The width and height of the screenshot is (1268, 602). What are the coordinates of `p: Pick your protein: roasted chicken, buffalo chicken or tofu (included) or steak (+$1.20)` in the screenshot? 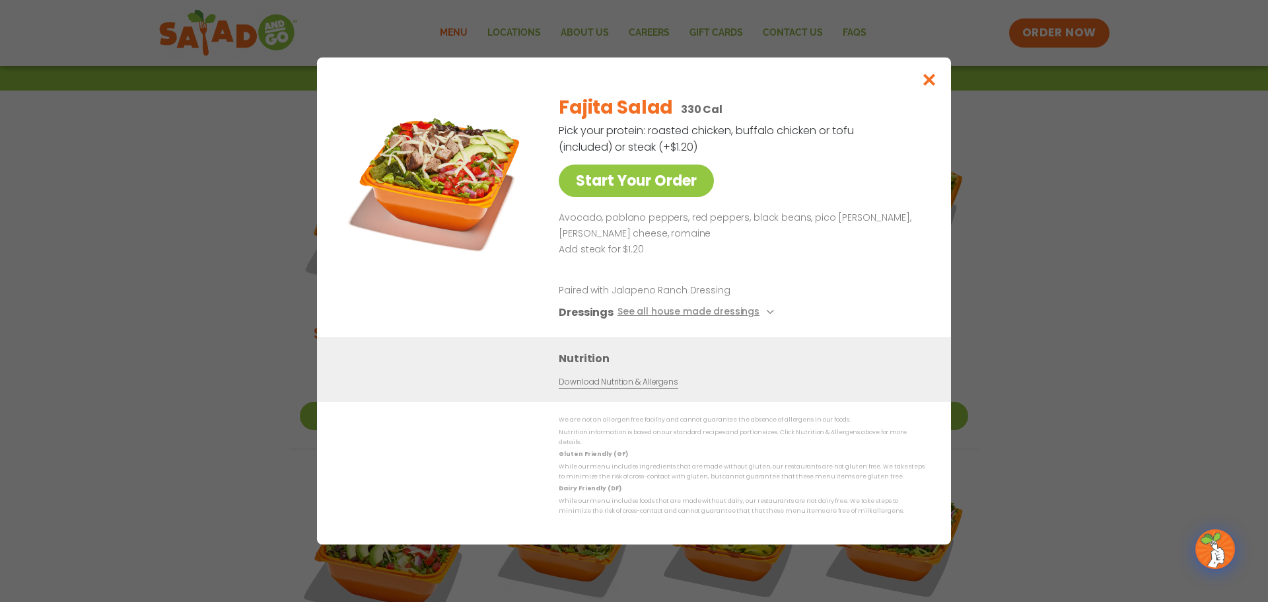 It's located at (707, 139).